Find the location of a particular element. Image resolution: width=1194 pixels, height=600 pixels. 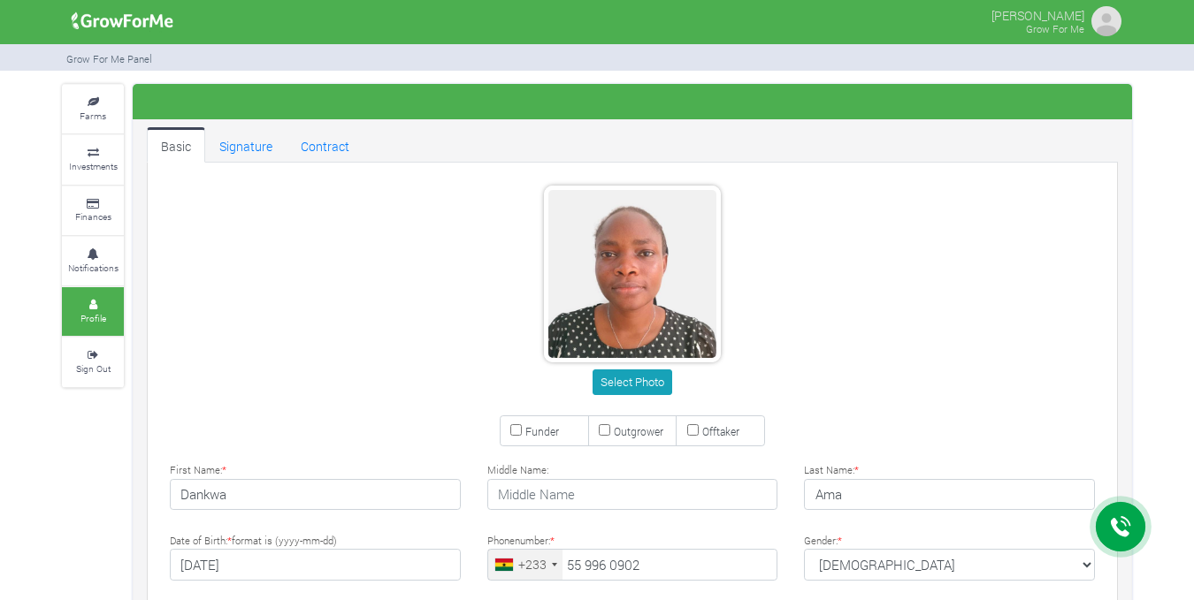

a: Investments is located at coordinates (93, 159).